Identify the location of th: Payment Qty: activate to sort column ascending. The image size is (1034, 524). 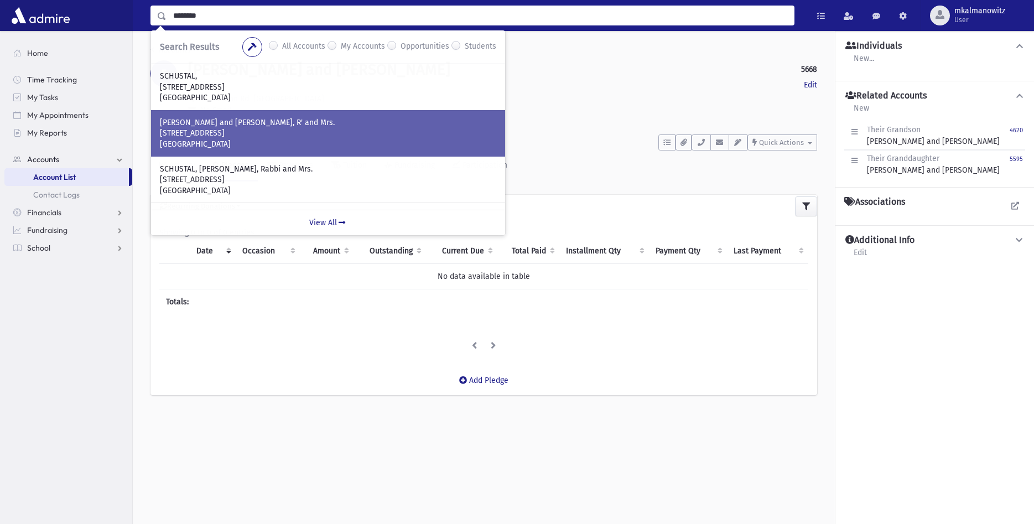
(688, 251).